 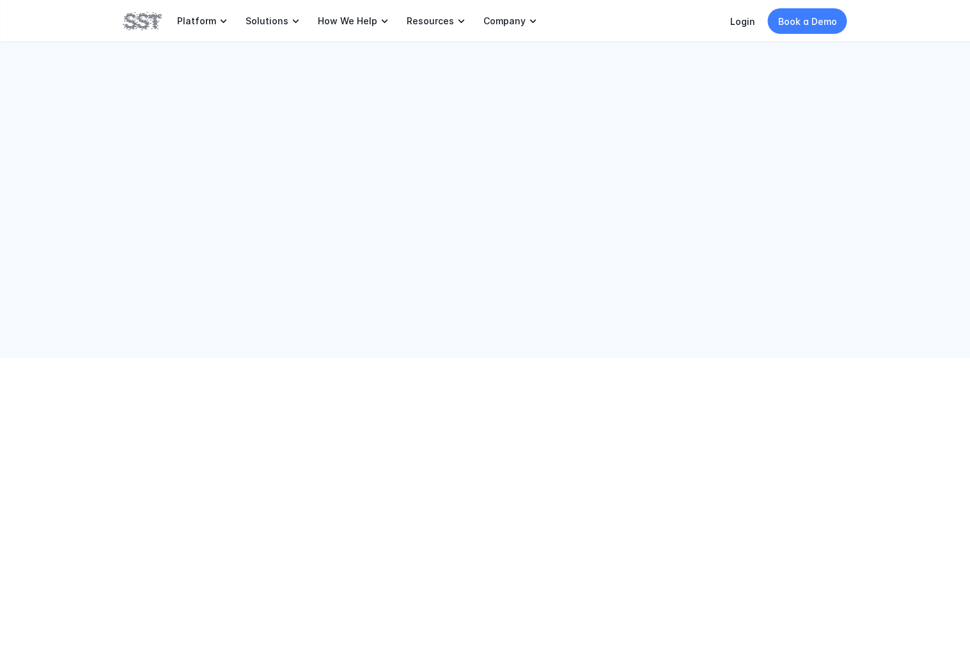 I want to click on p: Book a Demo, so click(x=807, y=21).